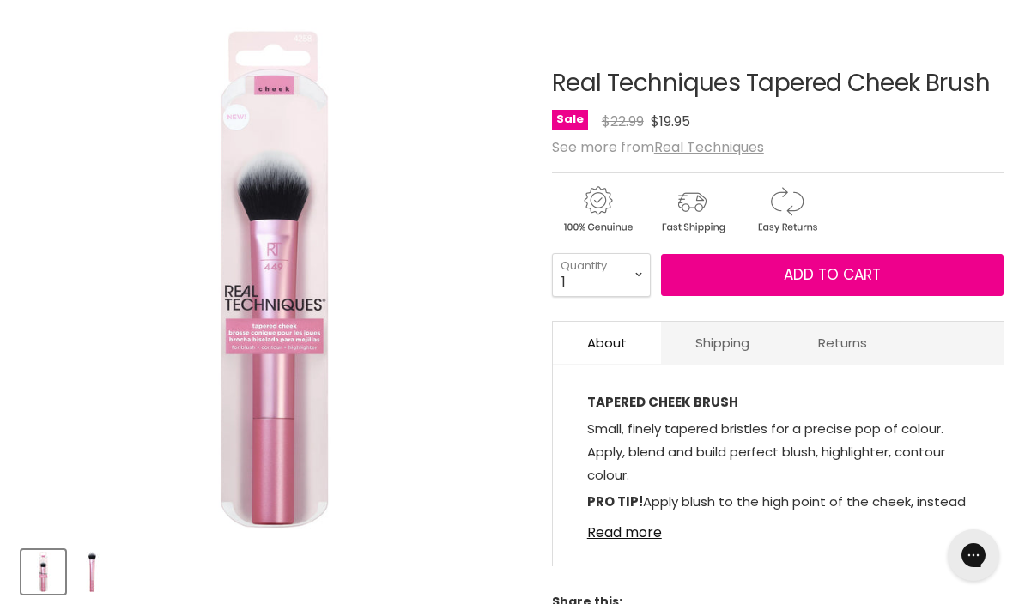 This screenshot has height=604, width=1025. Describe the element at coordinates (663, 402) in the screenshot. I see `strong: TAPERED CHEEK BRUSH` at that location.